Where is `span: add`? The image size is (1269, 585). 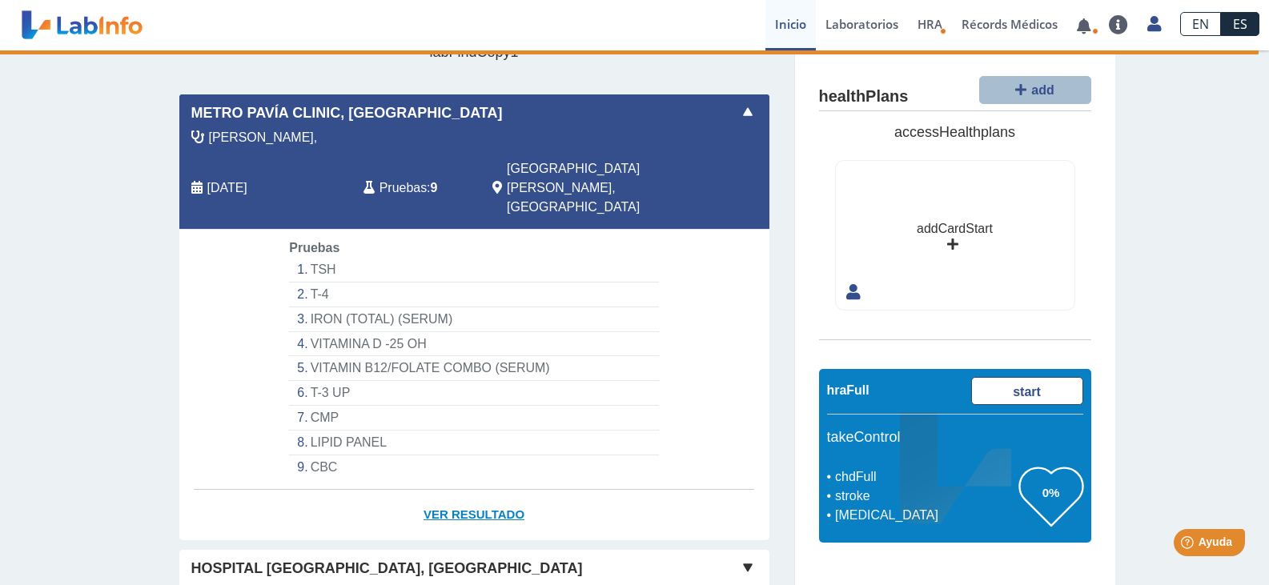 span: add is located at coordinates (1042, 90).